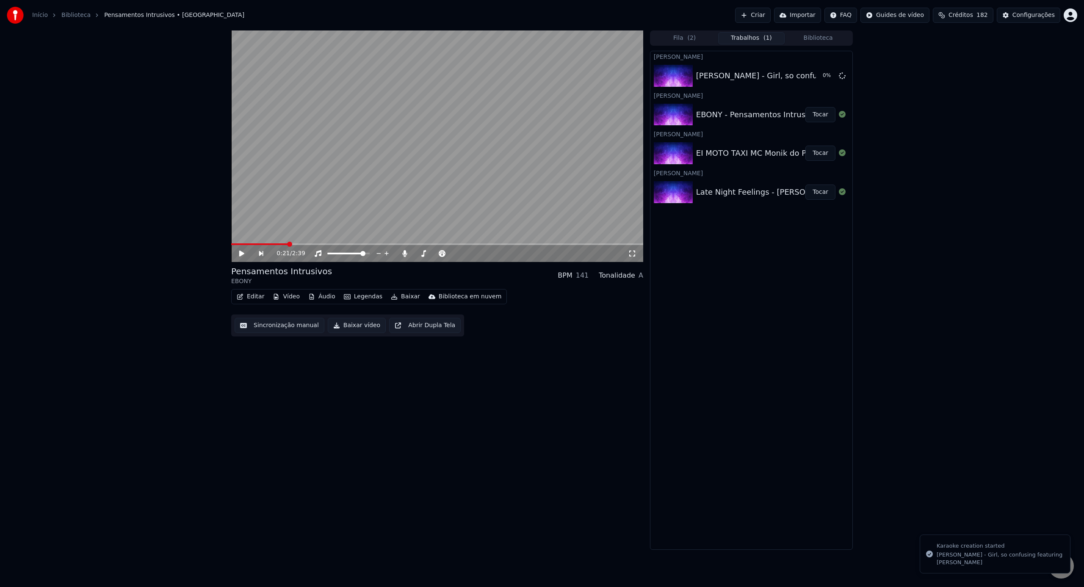  I want to click on button: Trabalhos, so click(751, 38).